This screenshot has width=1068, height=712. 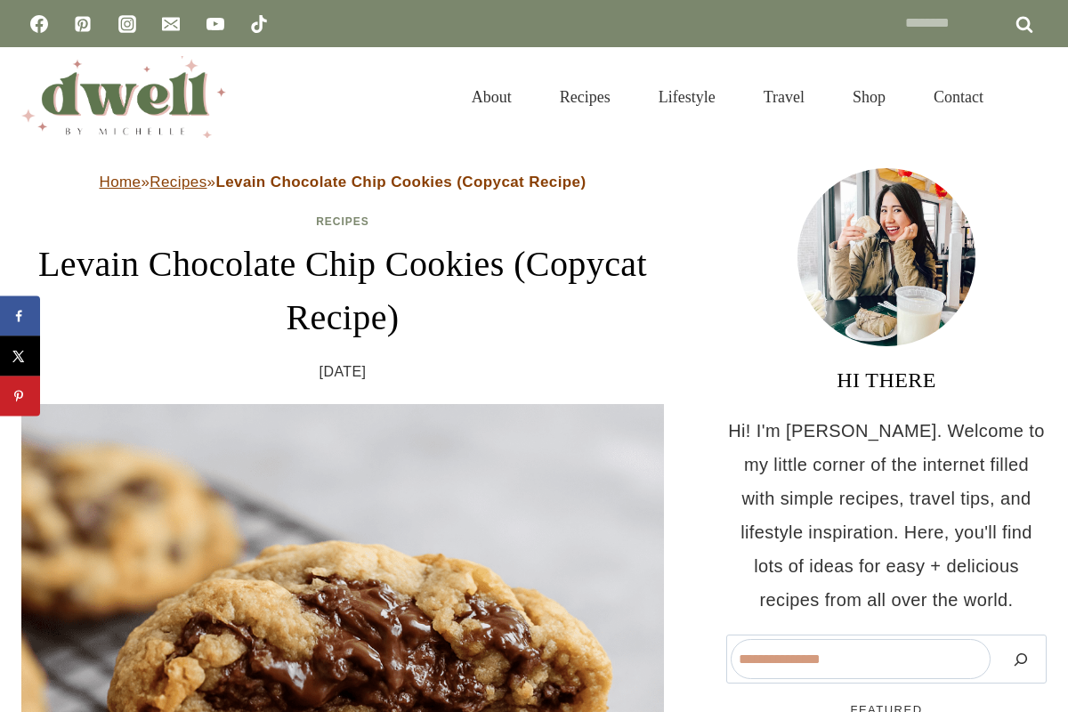 What do you see at coordinates (124, 97) in the screenshot?
I see `img: DWELL by michelle` at bounding box center [124, 97].